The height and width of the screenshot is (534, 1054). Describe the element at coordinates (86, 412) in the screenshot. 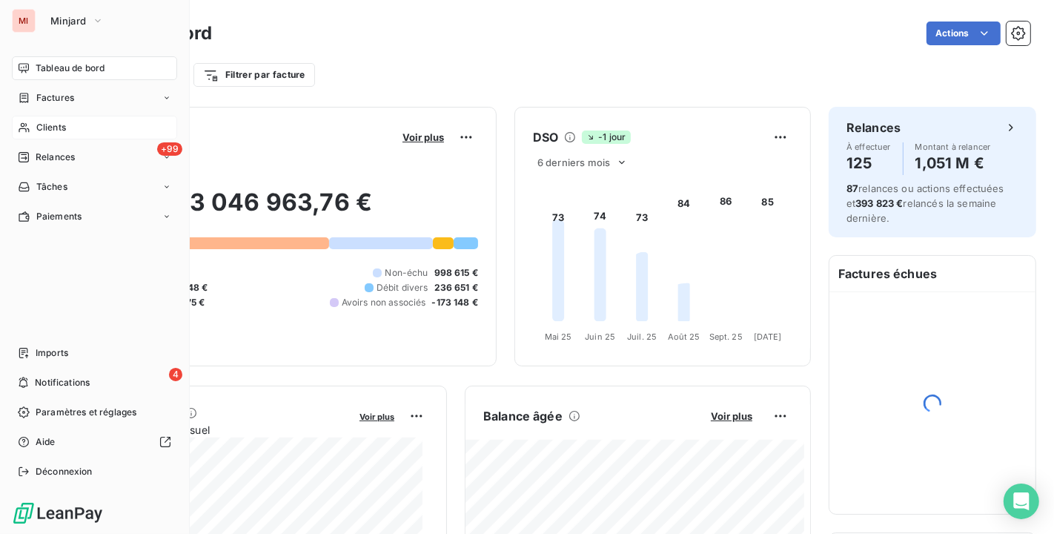

I see `span: Paramètres et réglages` at that location.